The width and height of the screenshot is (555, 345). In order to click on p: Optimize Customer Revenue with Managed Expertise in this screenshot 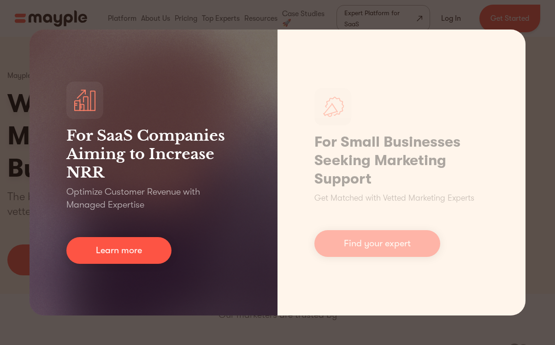, I will do `click(154, 198)`.